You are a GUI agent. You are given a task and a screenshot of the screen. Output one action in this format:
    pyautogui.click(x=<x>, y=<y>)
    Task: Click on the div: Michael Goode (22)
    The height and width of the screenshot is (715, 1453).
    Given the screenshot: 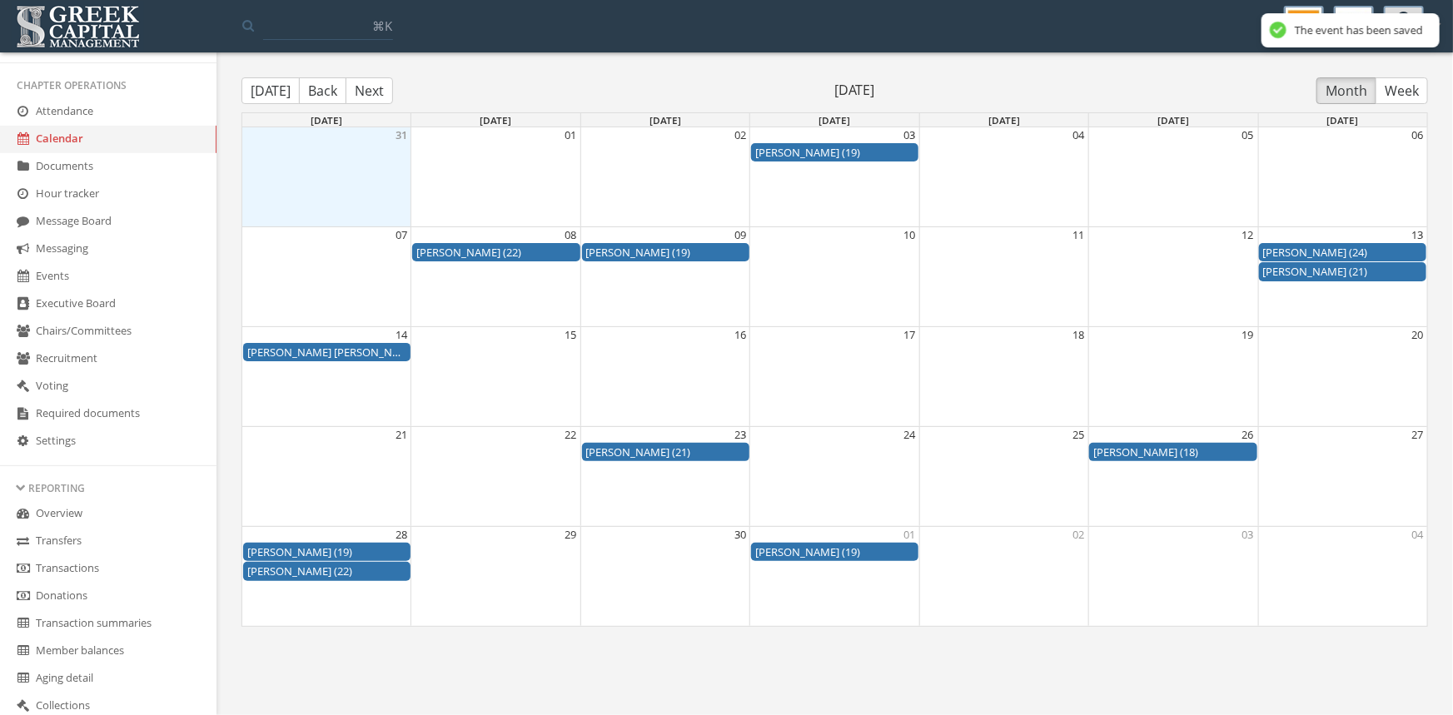 What is the action you would take?
    pyautogui.click(x=495, y=252)
    